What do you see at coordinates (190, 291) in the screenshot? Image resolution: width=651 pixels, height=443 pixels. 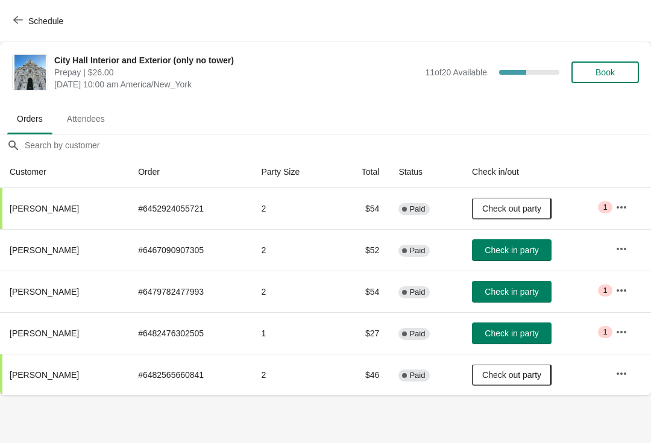 I see `td: # 6479782477993` at bounding box center [190, 291].